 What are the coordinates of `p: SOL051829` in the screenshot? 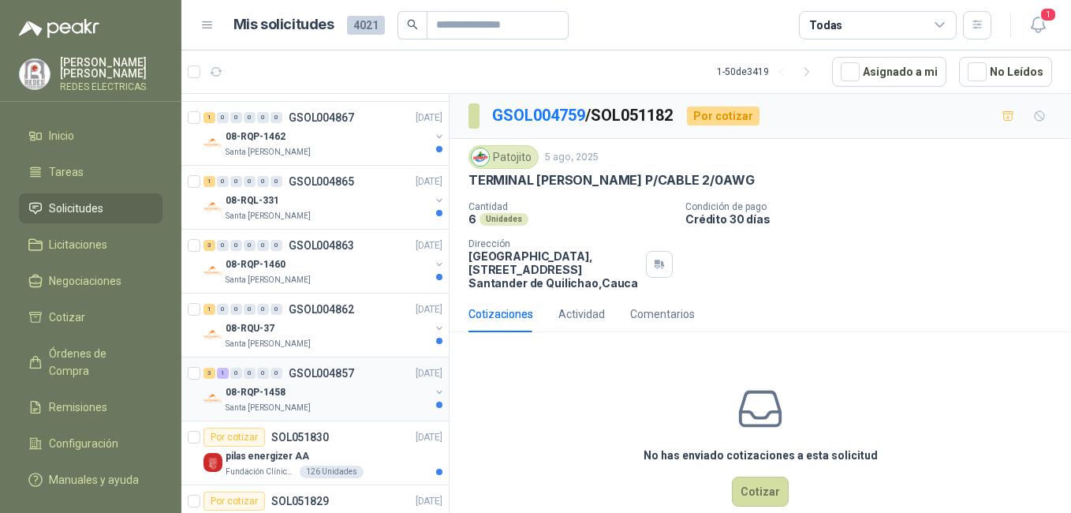 It's located at (300, 501).